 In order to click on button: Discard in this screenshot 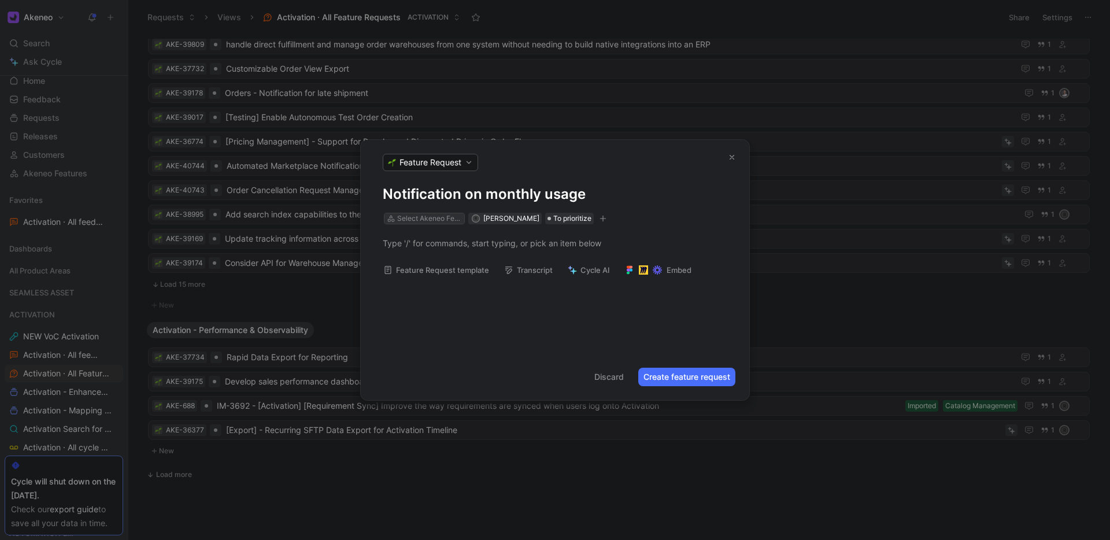, I will do `click(609, 377)`.